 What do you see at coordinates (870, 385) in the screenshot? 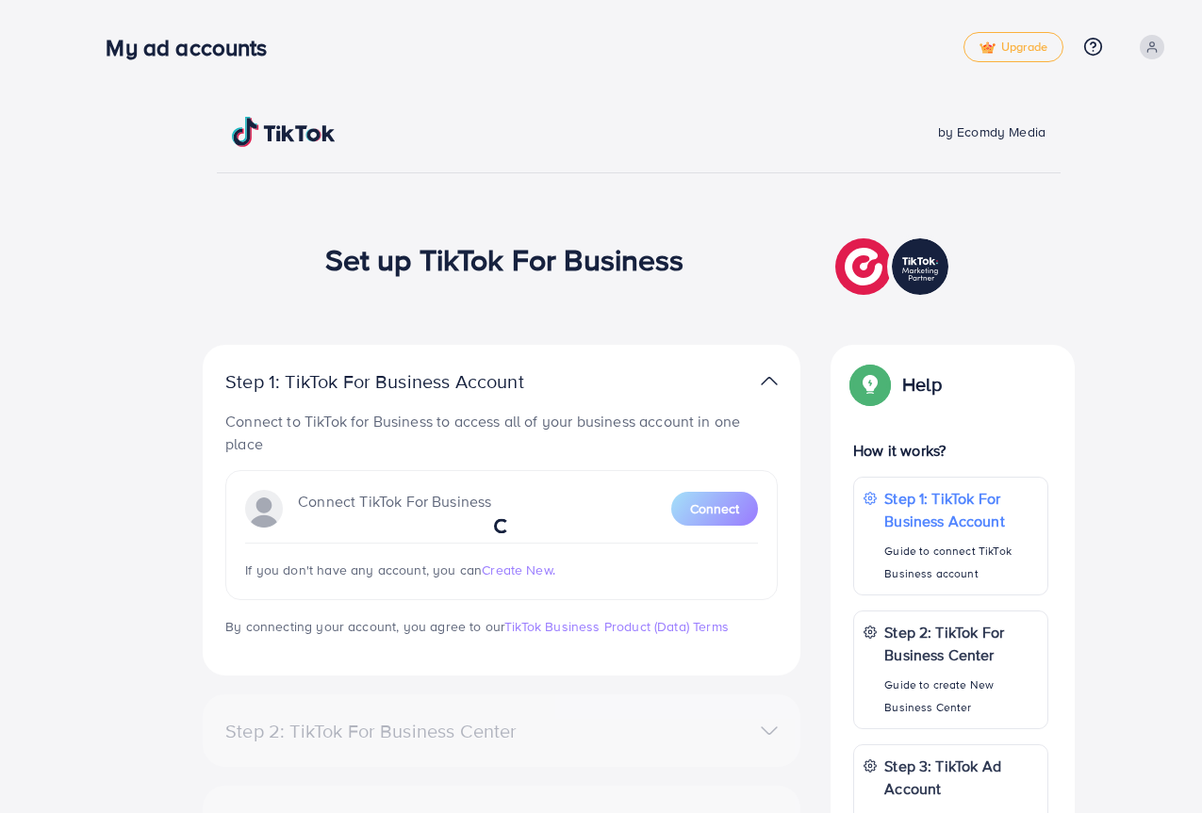
I see `img: Popup guide` at bounding box center [870, 385].